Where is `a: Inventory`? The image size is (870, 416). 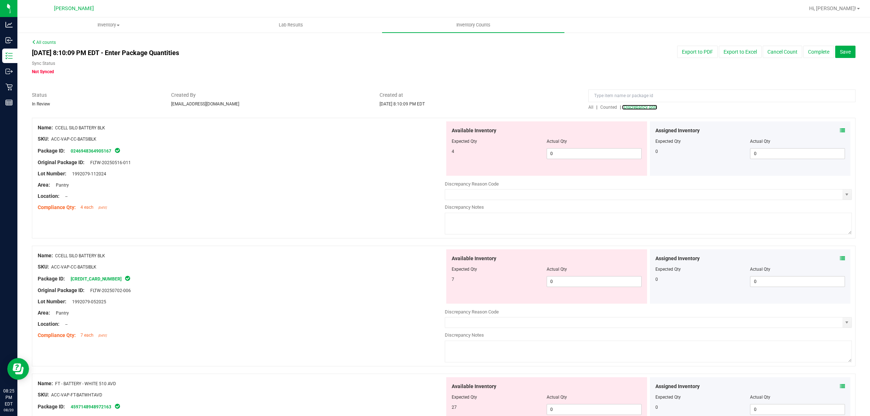 a: Inventory is located at coordinates (108, 25).